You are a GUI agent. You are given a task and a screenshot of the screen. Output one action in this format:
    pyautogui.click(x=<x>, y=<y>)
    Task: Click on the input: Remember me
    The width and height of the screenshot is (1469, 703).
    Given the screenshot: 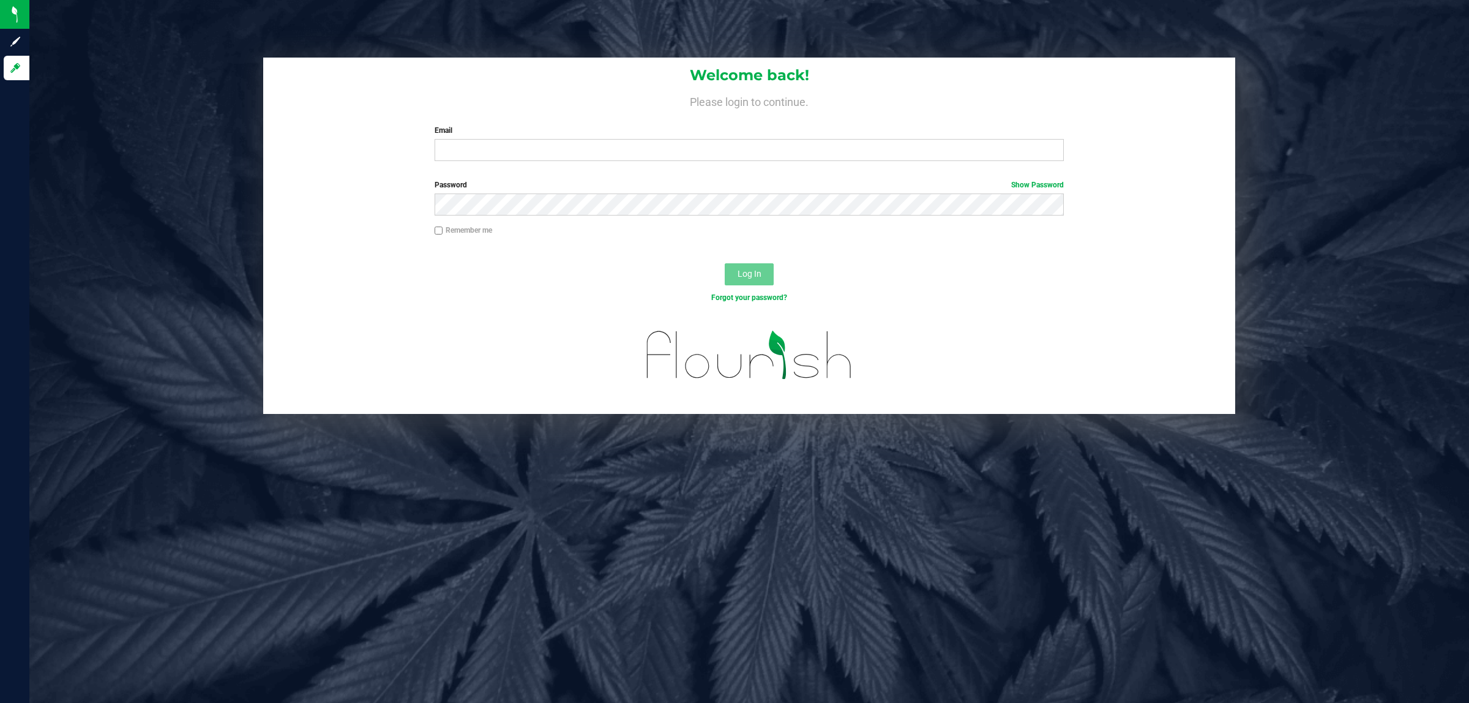 What is the action you would take?
    pyautogui.click(x=439, y=231)
    